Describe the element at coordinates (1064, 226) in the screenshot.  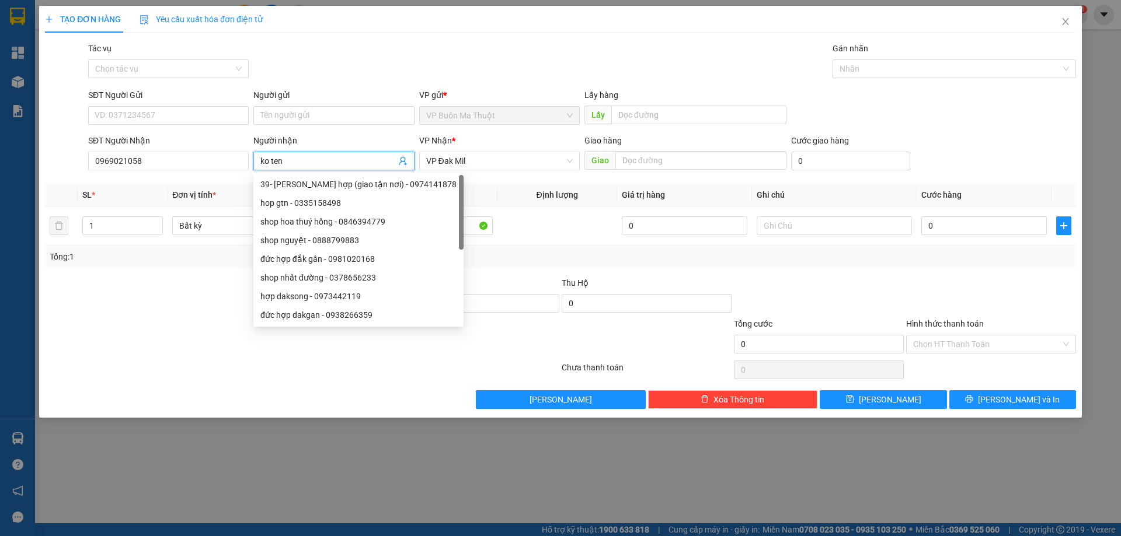
I see `button: plus` at that location.